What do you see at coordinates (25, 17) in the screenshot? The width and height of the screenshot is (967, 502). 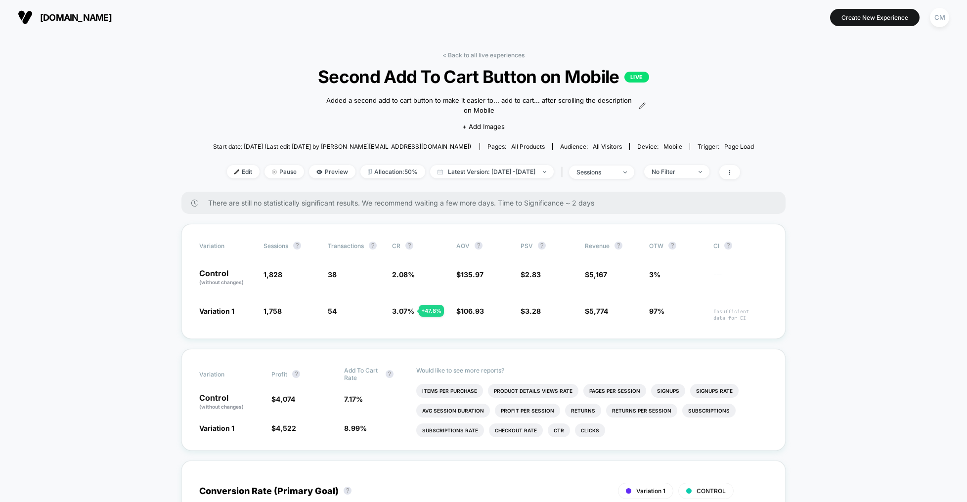 I see `img: Visually logo` at bounding box center [25, 17].